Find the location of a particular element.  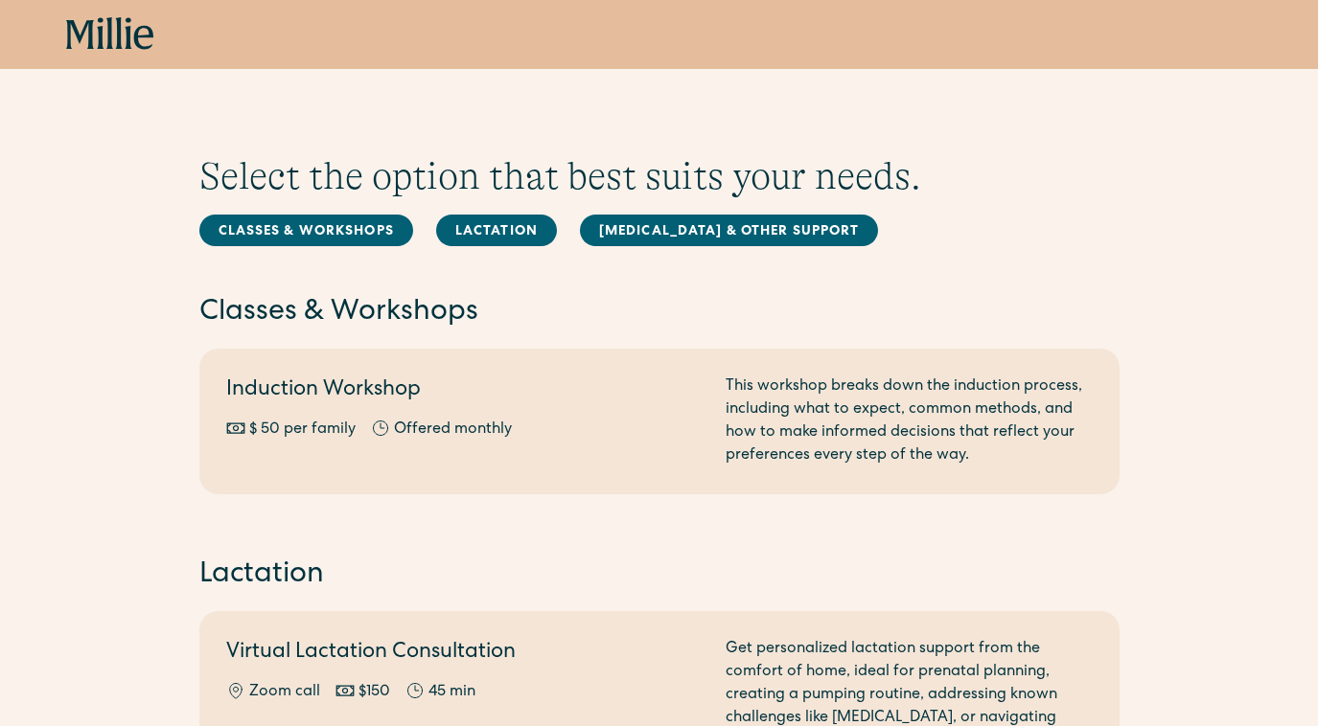

a: Classes & Workshops is located at coordinates (306, 230).